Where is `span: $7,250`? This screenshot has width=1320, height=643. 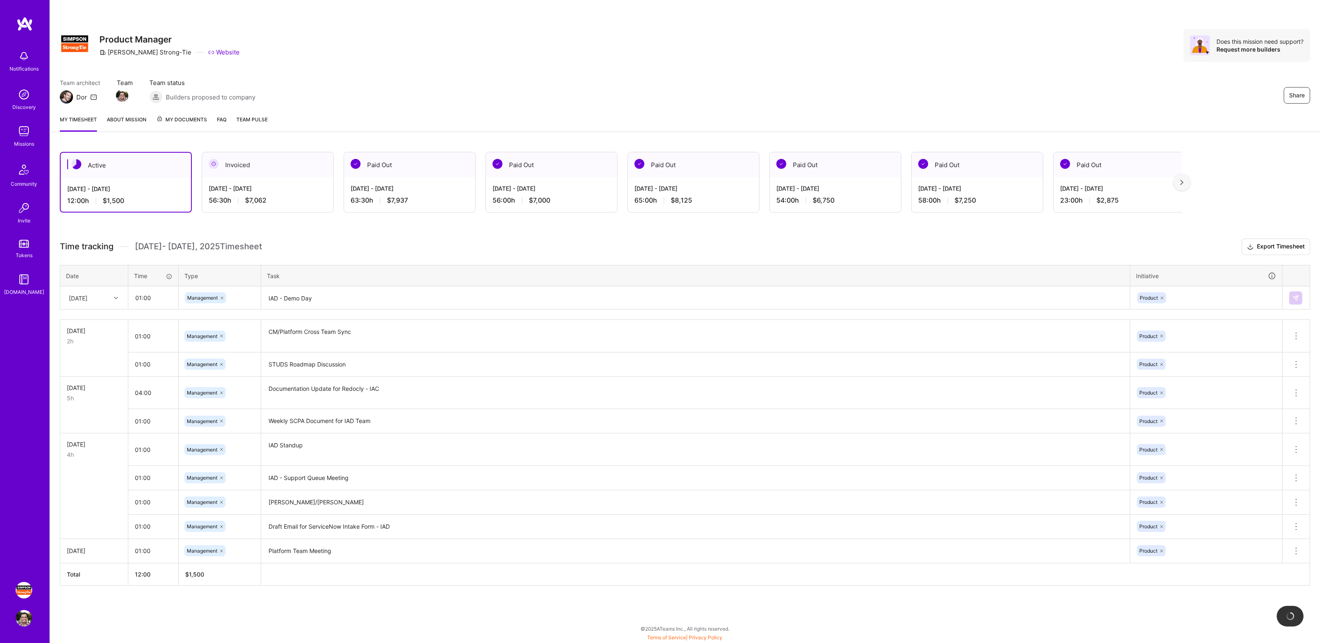
span: $7,250 is located at coordinates (966, 200).